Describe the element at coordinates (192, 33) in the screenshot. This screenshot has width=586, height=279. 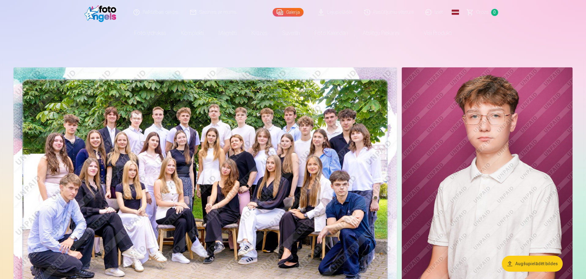
I see `a: Komplekti` at that location.